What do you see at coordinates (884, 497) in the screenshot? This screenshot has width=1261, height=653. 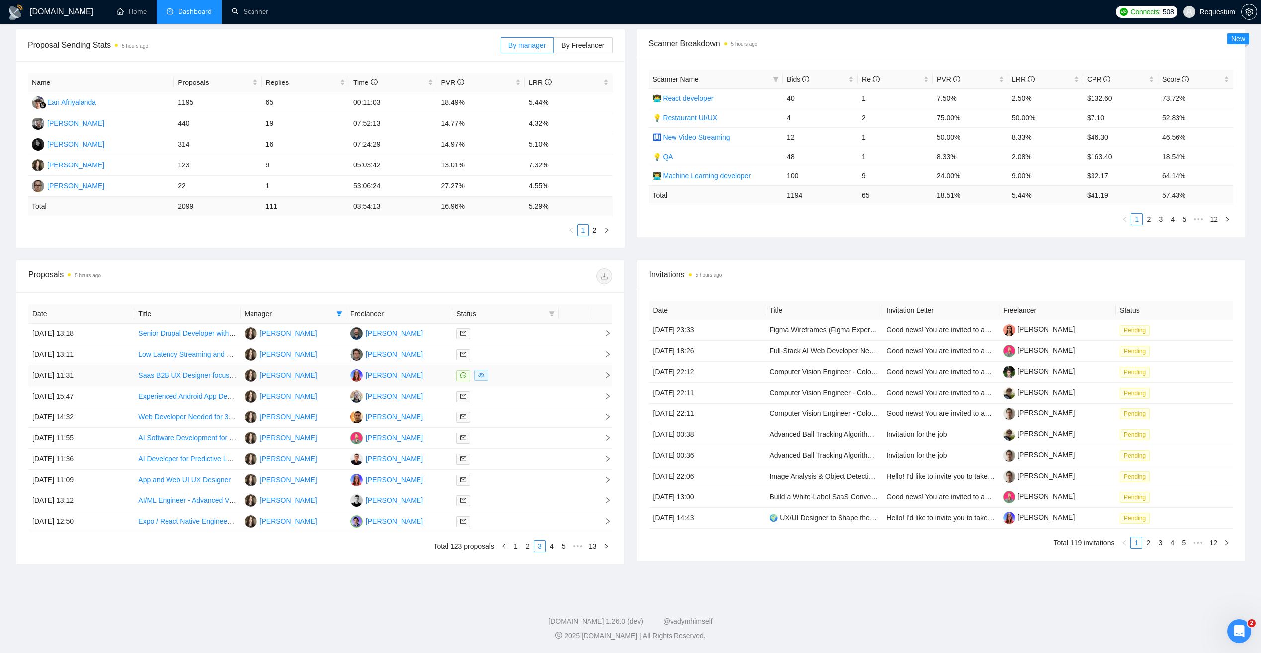 I see `a: Build a White-Label SaaS Conversational AI Platform for UK Estate Agents` at bounding box center [884, 497].